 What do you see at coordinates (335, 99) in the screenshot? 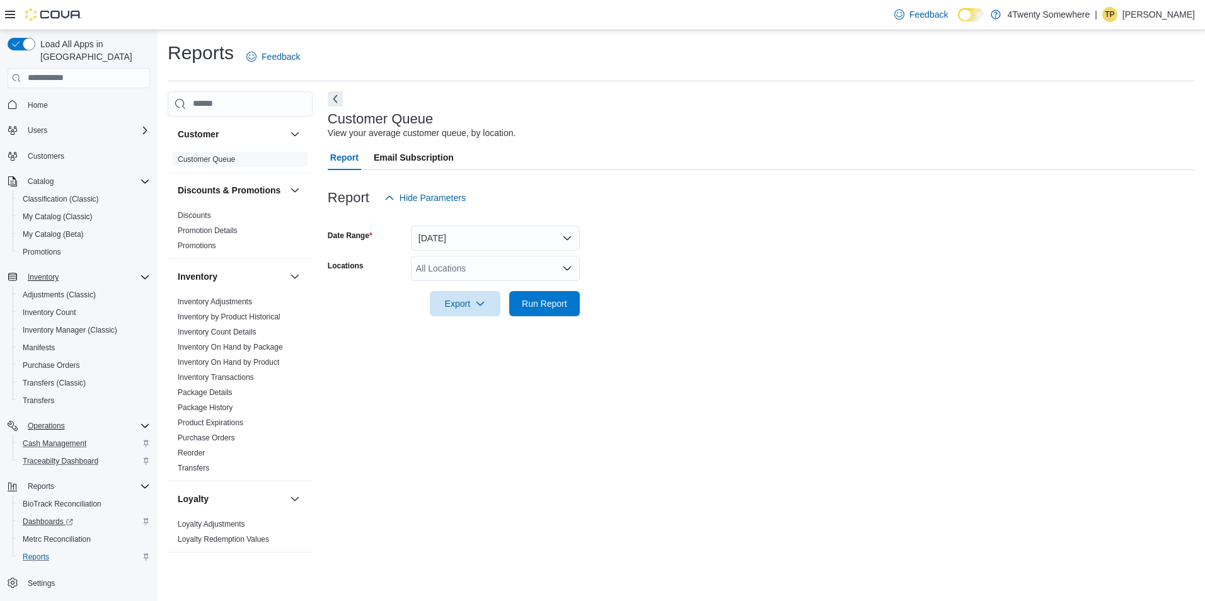
I see `button: Next` at bounding box center [335, 99].